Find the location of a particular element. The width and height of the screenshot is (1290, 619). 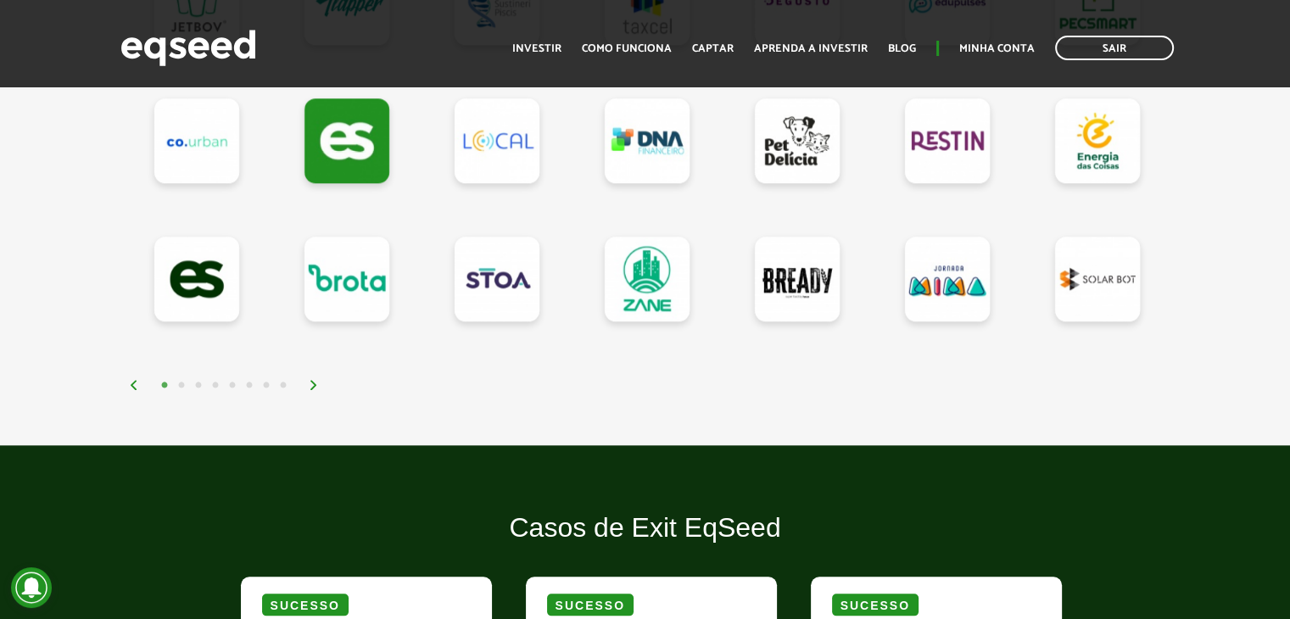

button: 2 of 4 is located at coordinates (181, 386).